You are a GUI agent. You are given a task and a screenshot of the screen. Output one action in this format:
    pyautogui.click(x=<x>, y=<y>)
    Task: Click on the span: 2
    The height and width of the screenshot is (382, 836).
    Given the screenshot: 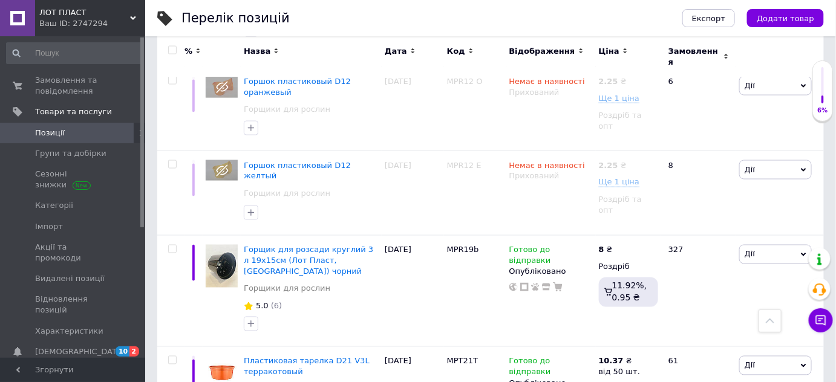 What is the action you would take?
    pyautogui.click(x=134, y=351)
    